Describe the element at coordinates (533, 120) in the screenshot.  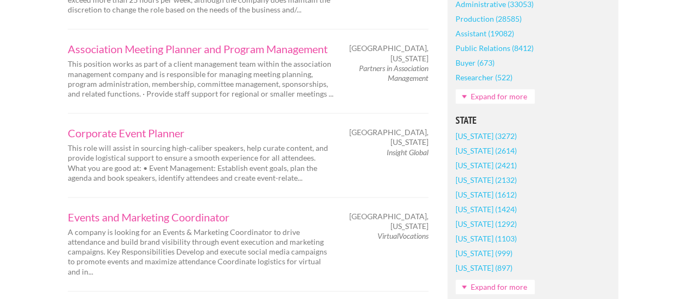
I see `h5: State` at that location.